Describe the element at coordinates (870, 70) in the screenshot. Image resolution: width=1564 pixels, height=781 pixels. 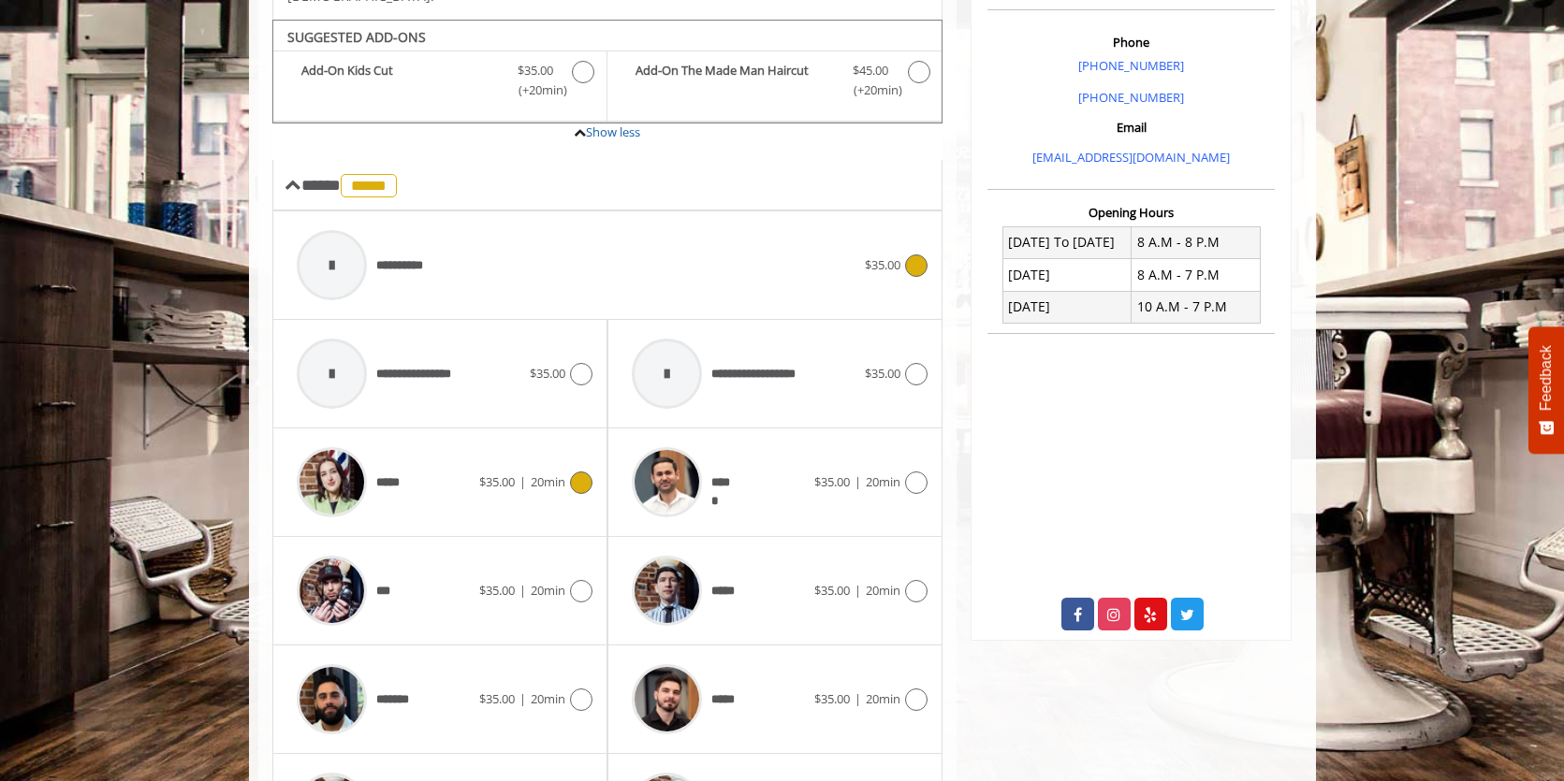
I see `span: $45.00` at that location.